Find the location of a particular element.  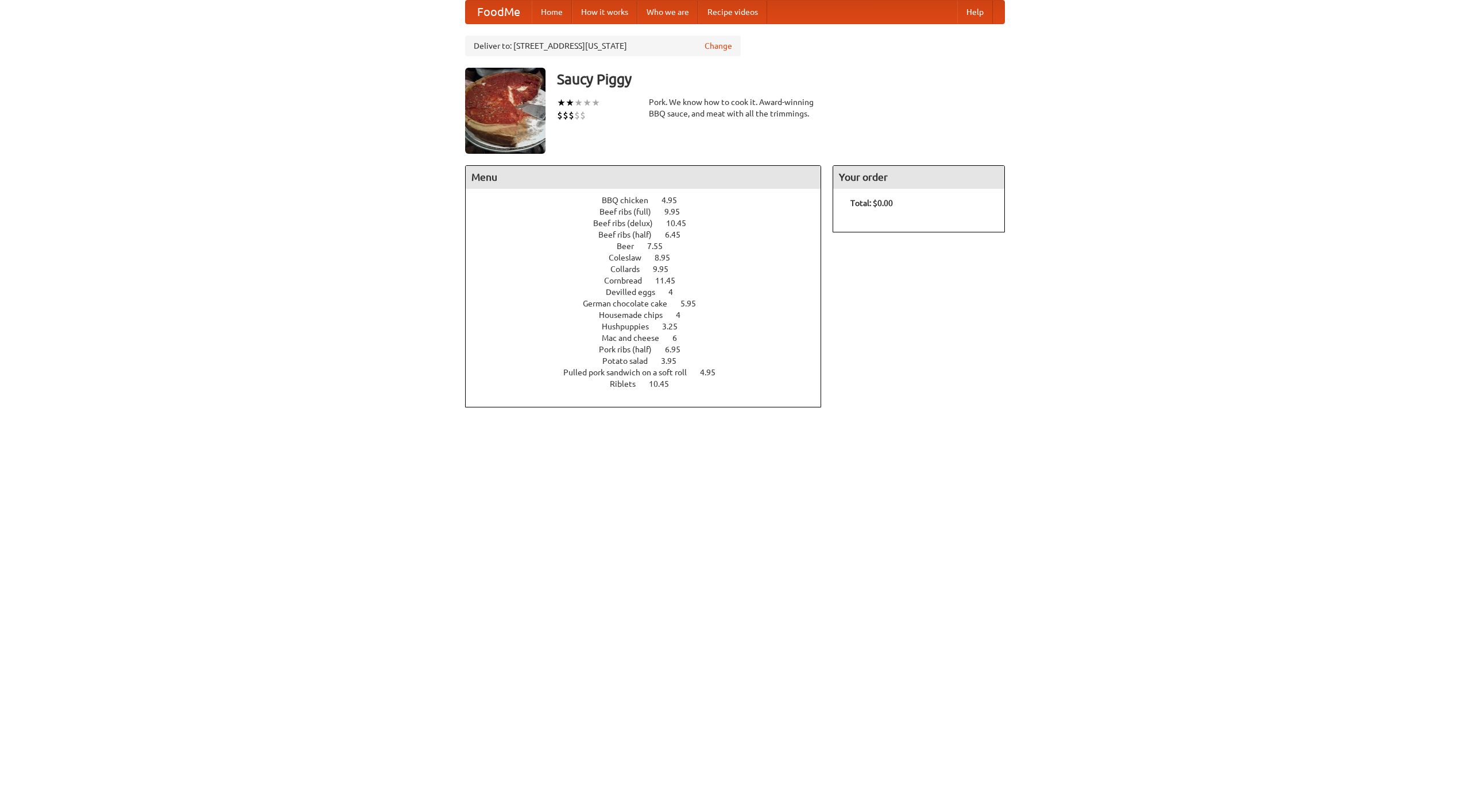

a: Housemade chips 4 is located at coordinates (650, 315).